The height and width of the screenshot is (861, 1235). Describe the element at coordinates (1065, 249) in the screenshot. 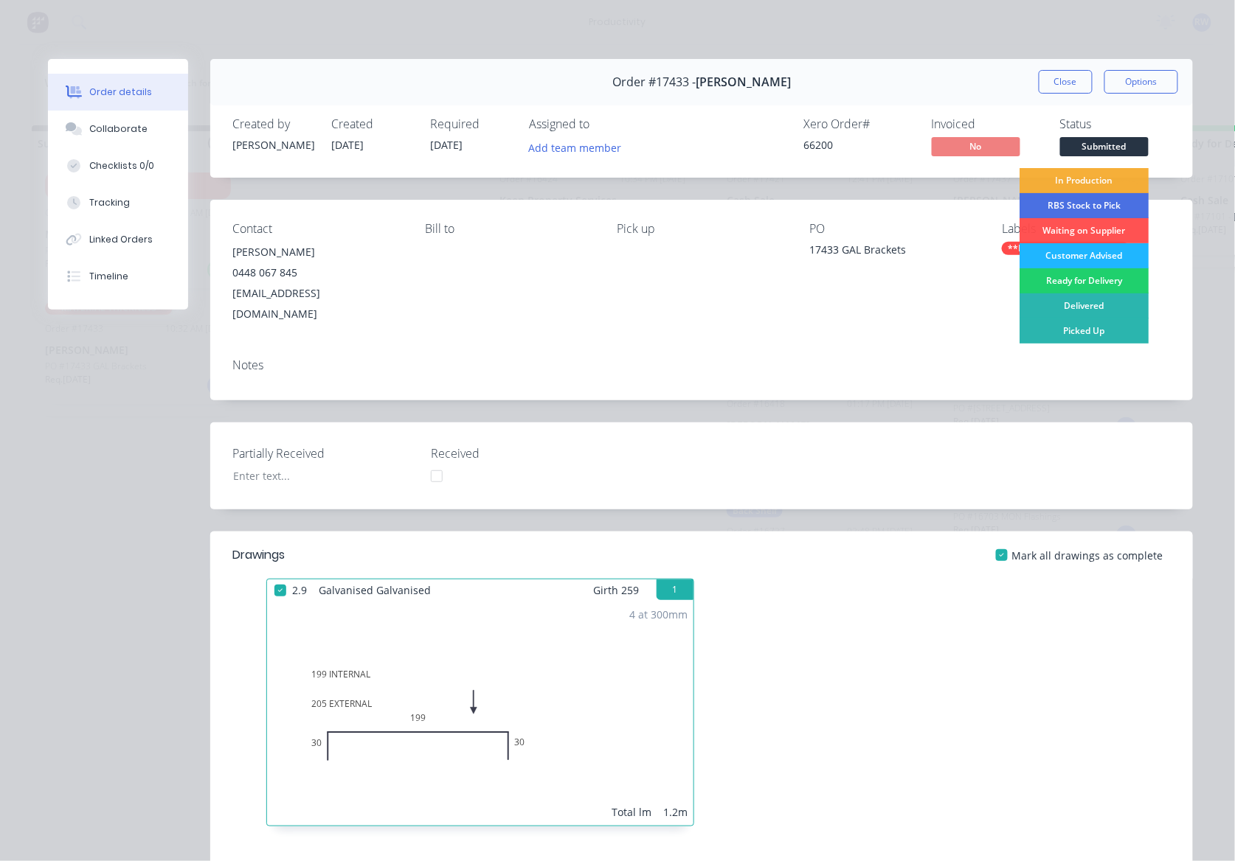

I see `div: **MATERIAL THICKNESS**` at that location.